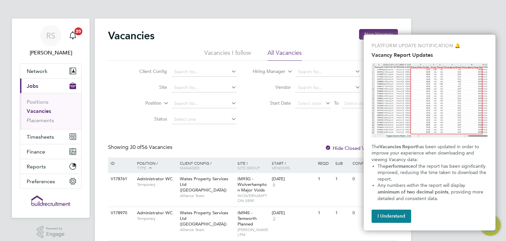 This screenshot has width=506, height=241. I want to click on span: has been updated in order to improve your experience when downloading and viewing Vacancy data:, so click(426, 153).